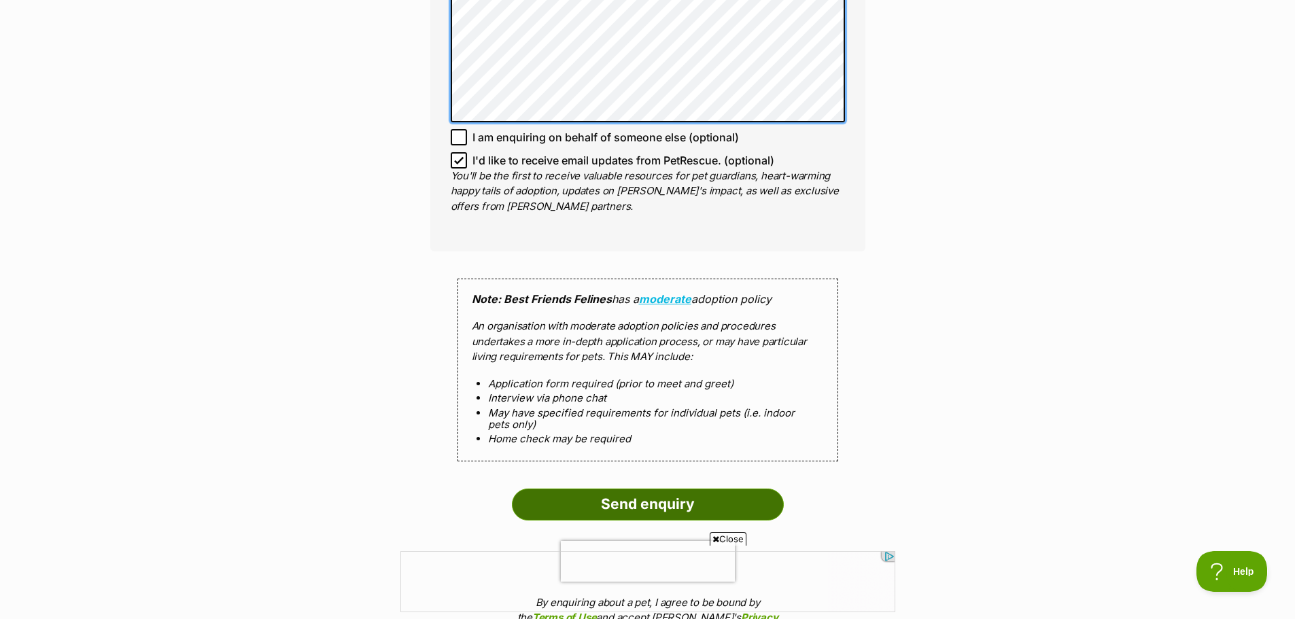  What do you see at coordinates (648, 342) in the screenshot?
I see `p: An organisation with moderate adoption policies and procedures undertakes a more in-depth applica...` at bounding box center [648, 342].